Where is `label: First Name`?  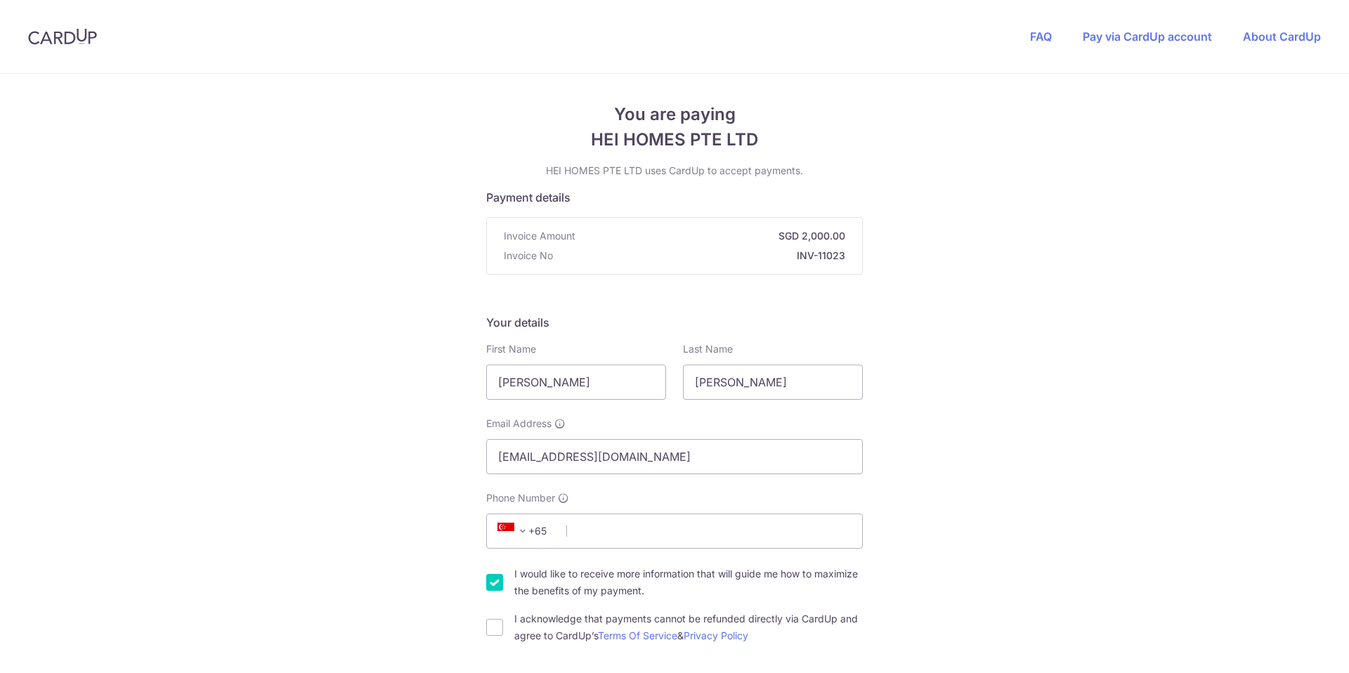
label: First Name is located at coordinates (511, 349).